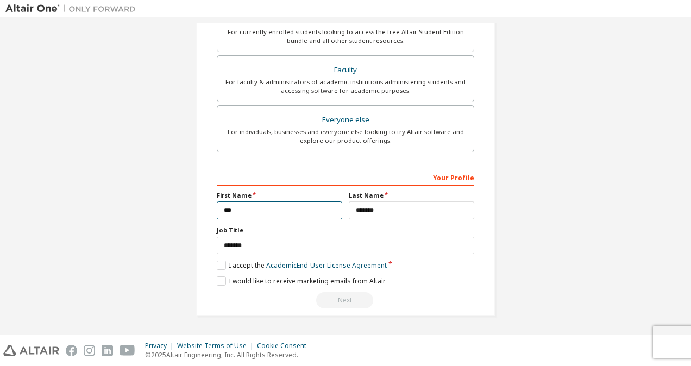  Describe the element at coordinates (71, 351) in the screenshot. I see `img: facebook.svg` at that location.